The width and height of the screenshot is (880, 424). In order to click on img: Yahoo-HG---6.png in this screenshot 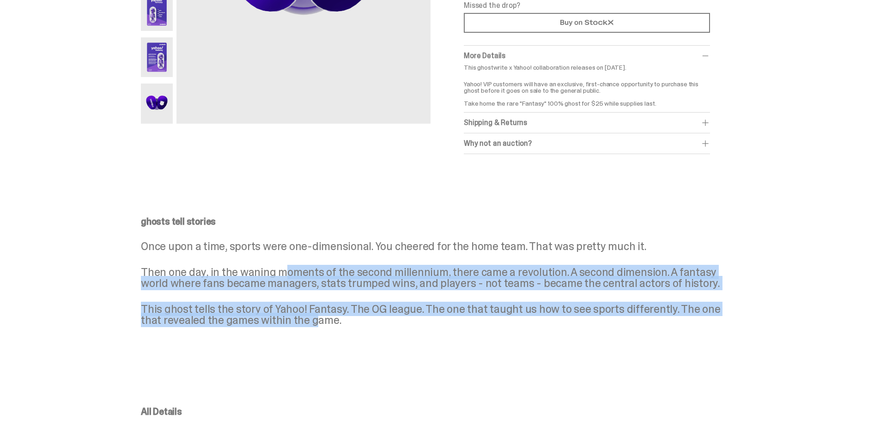, I will do `click(157, 57)`.